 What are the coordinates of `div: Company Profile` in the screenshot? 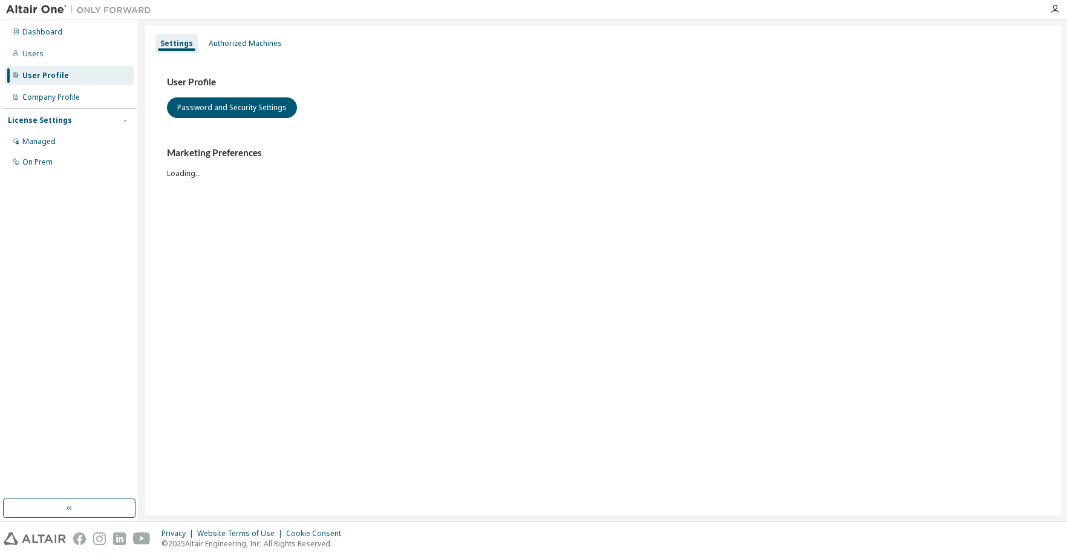 It's located at (51, 97).